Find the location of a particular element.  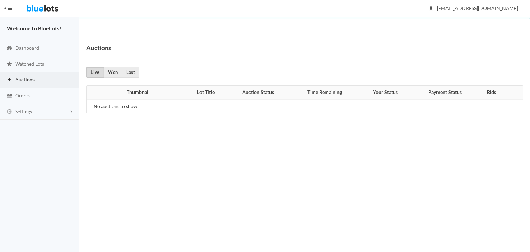

ion-icon: cash is located at coordinates (9, 96).